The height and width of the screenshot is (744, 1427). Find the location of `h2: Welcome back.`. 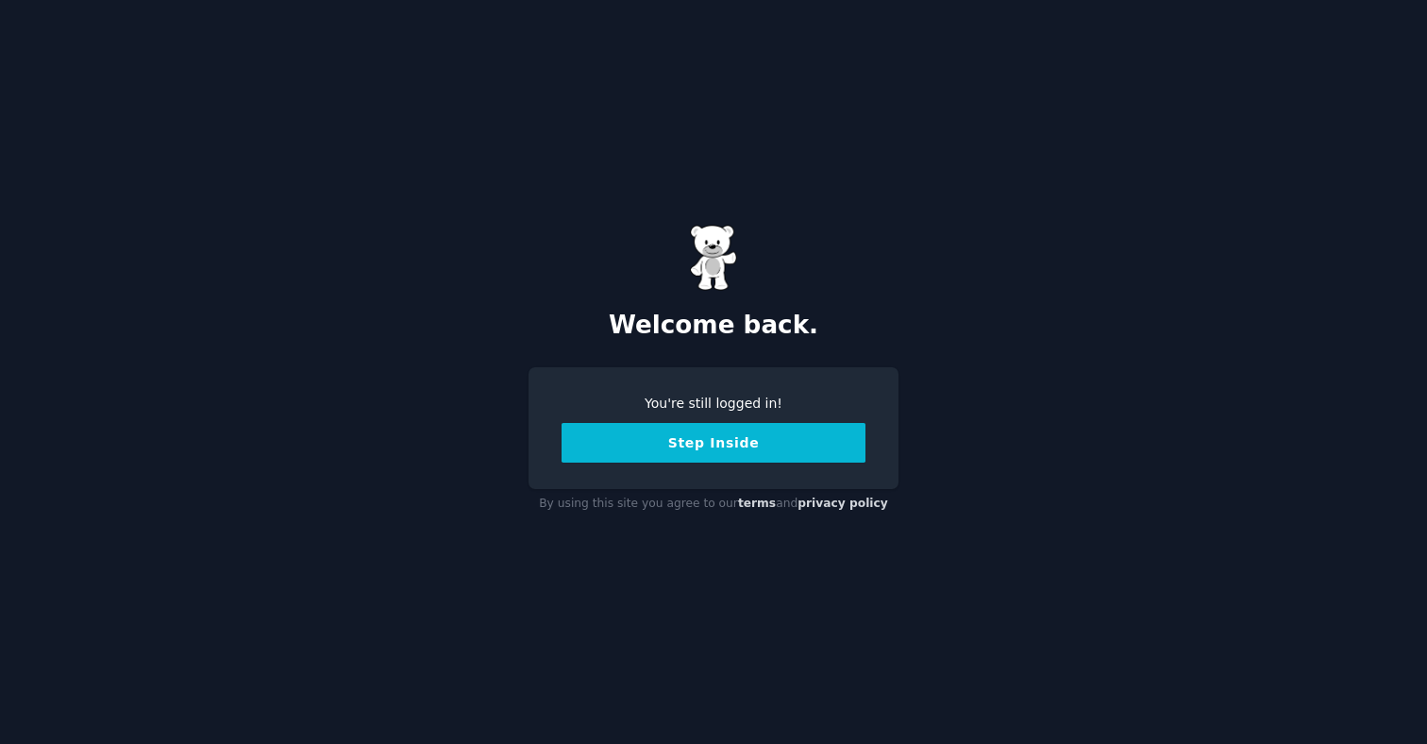

h2: Welcome back. is located at coordinates (713, 326).